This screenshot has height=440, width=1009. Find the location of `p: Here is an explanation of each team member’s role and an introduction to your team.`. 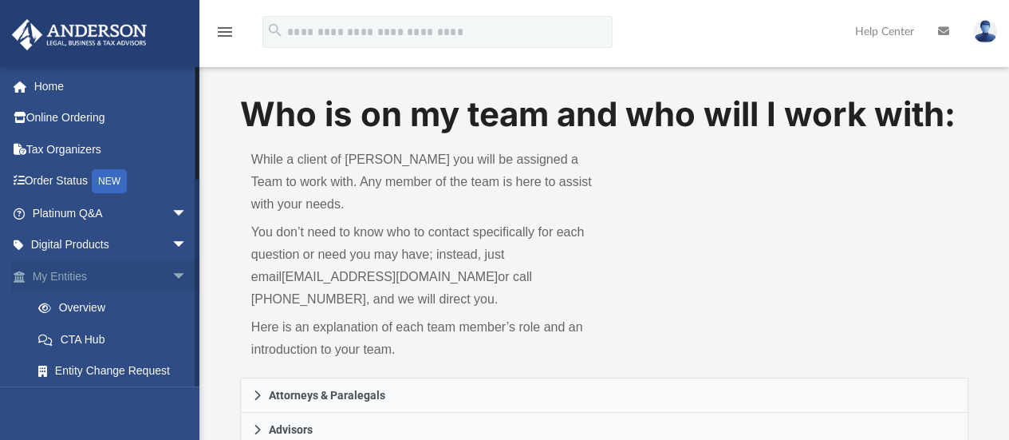

p: Here is an explanation of each team member’s role and an introduction to your team. is located at coordinates (422, 338).